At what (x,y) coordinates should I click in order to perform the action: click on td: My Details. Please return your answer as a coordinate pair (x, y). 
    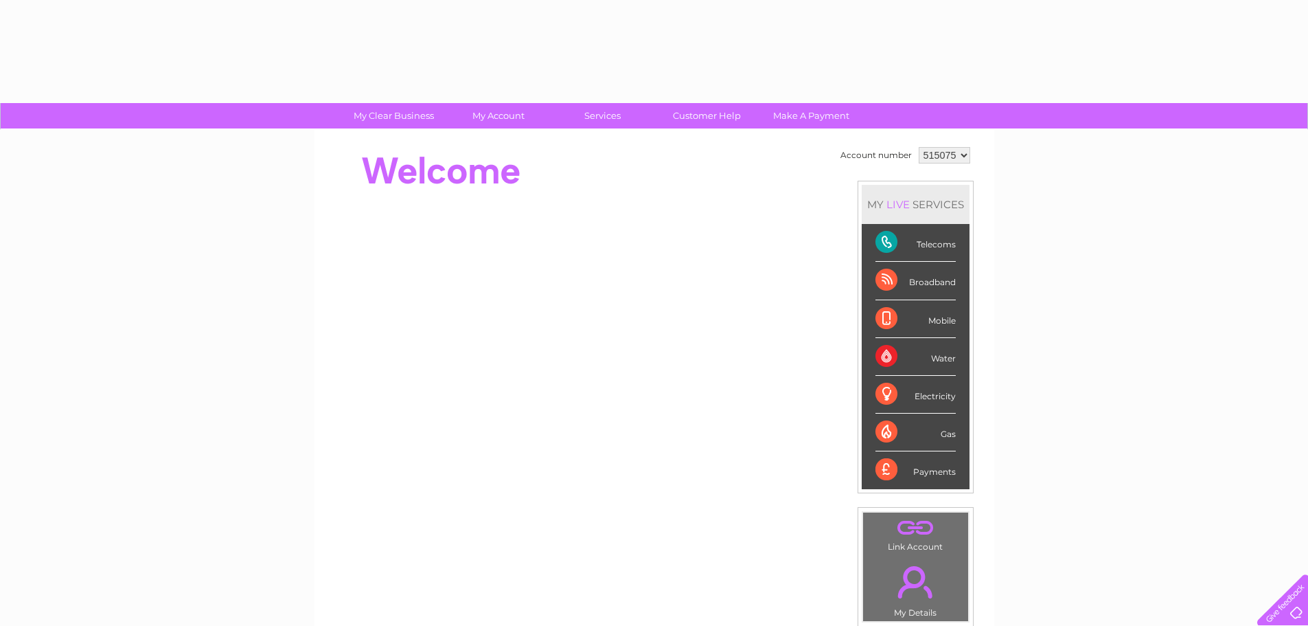
    Looking at the image, I should click on (915, 588).